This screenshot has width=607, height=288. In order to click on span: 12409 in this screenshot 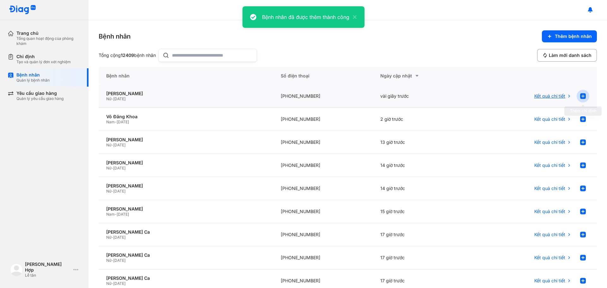, I will do `click(127, 55)`.